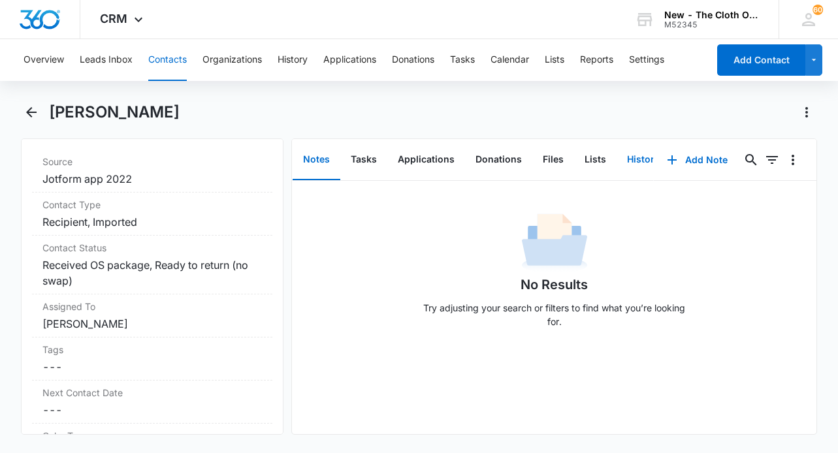 The width and height of the screenshot is (838, 453). Describe the element at coordinates (114, 18) in the screenshot. I see `span: CRM` at that location.